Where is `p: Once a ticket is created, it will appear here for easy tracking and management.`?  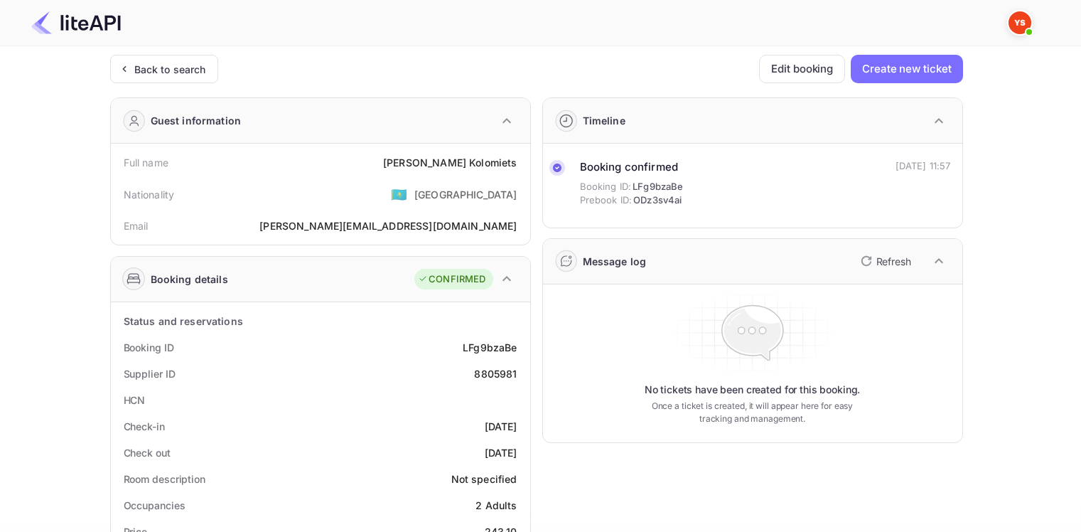 p: Once a ticket is created, it will appear here for easy tracking and management. is located at coordinates (753, 412).